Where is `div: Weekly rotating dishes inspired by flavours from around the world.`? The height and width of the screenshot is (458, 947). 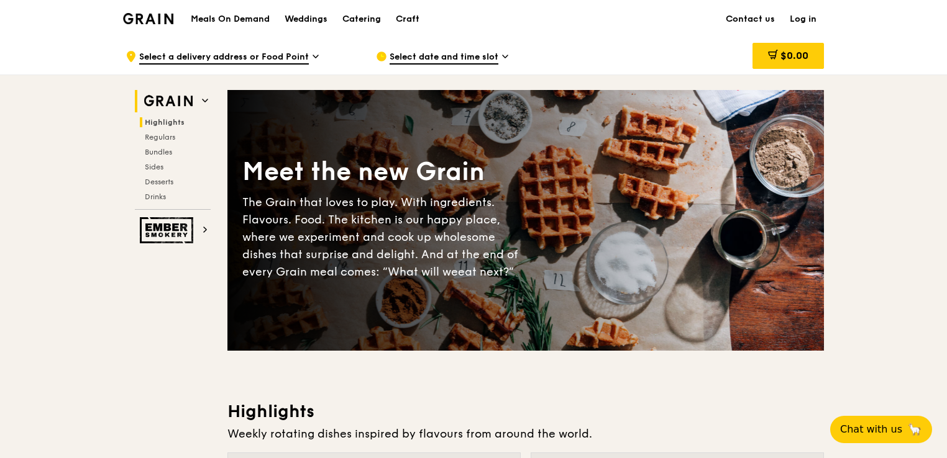 div: Weekly rotating dishes inspired by flavours from around the world. is located at coordinates (525, 434).